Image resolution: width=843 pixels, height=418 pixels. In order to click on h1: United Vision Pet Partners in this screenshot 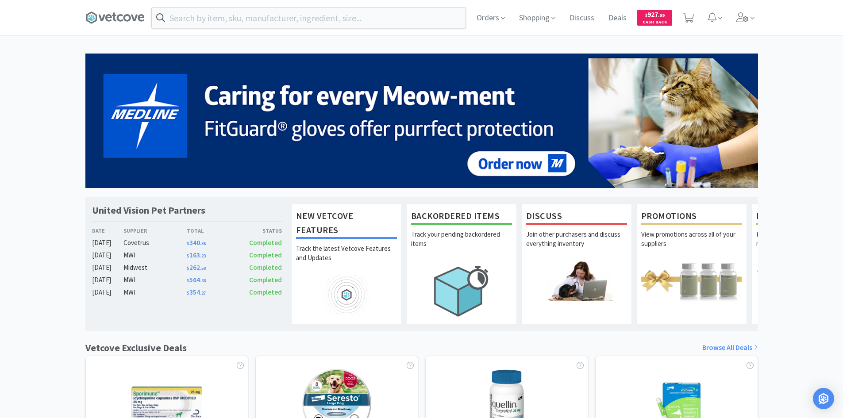, I will do `click(149, 210)`.